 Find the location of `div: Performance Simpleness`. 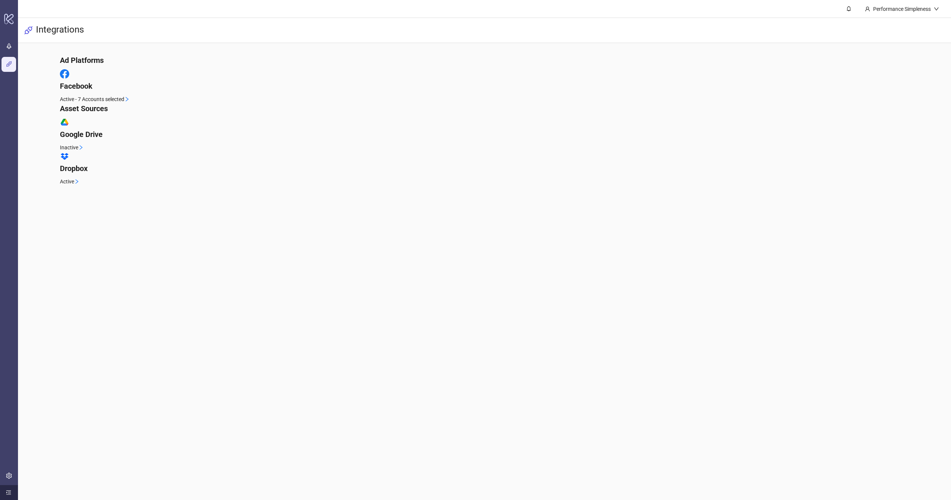

div: Performance Simpleness is located at coordinates (902, 9).